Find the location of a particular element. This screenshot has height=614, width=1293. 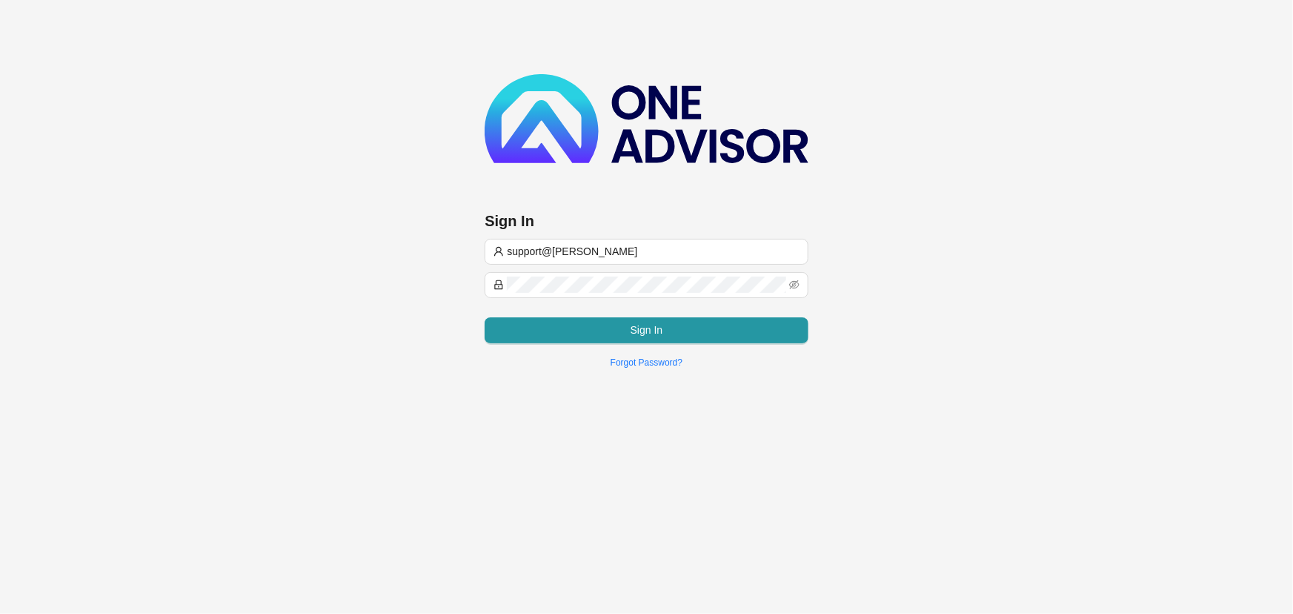

img: b89e593ecd872904241dc73b71df2e41-logo-dark.svg is located at coordinates (646, 119).